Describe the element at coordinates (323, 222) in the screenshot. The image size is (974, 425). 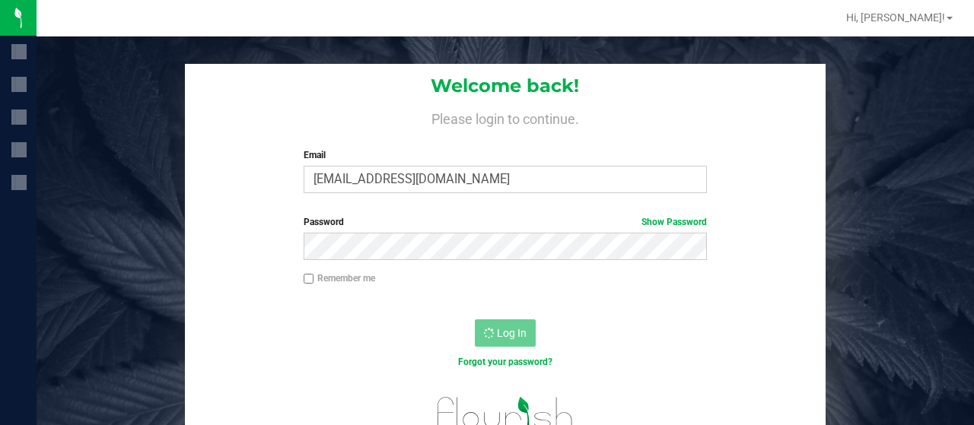
I see `span: Password` at that location.